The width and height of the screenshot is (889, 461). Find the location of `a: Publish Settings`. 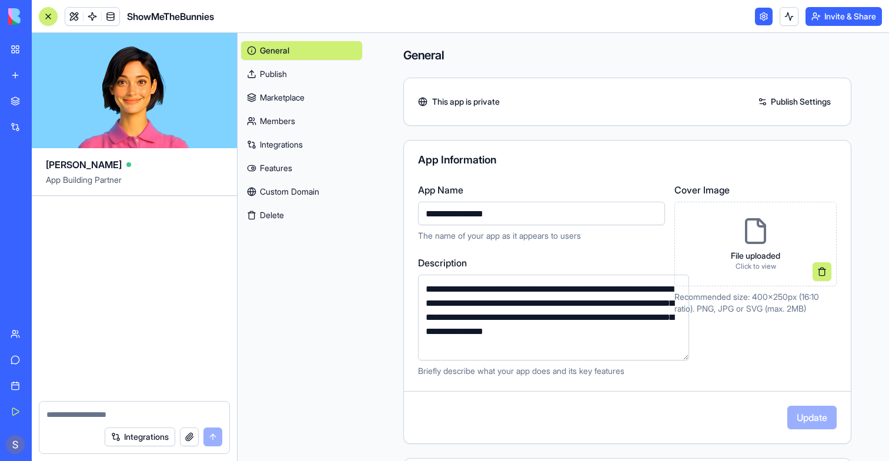

a: Publish Settings is located at coordinates (794, 102).